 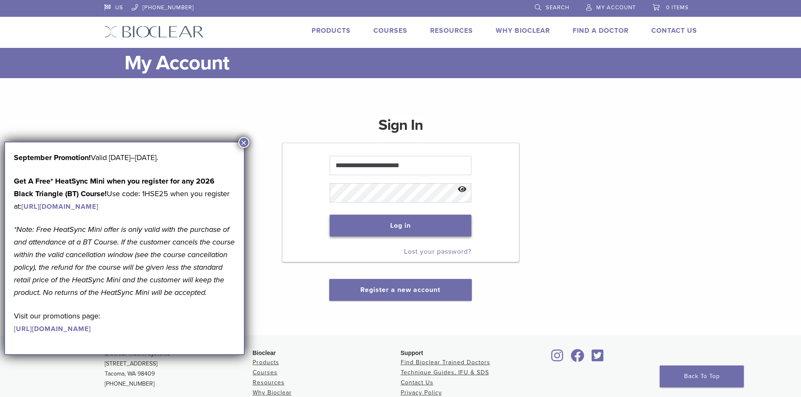 What do you see at coordinates (616, 8) in the screenshot?
I see `span: My Account` at bounding box center [616, 8].